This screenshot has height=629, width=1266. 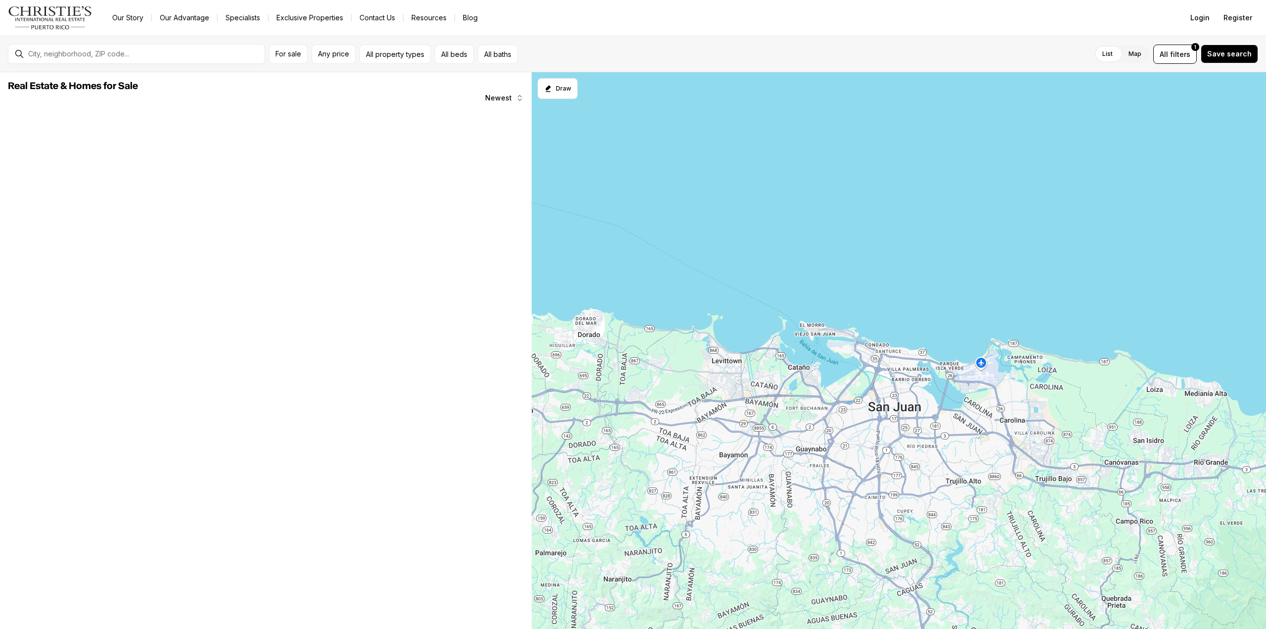 What do you see at coordinates (505, 98) in the screenshot?
I see `button: Newest` at bounding box center [505, 98].